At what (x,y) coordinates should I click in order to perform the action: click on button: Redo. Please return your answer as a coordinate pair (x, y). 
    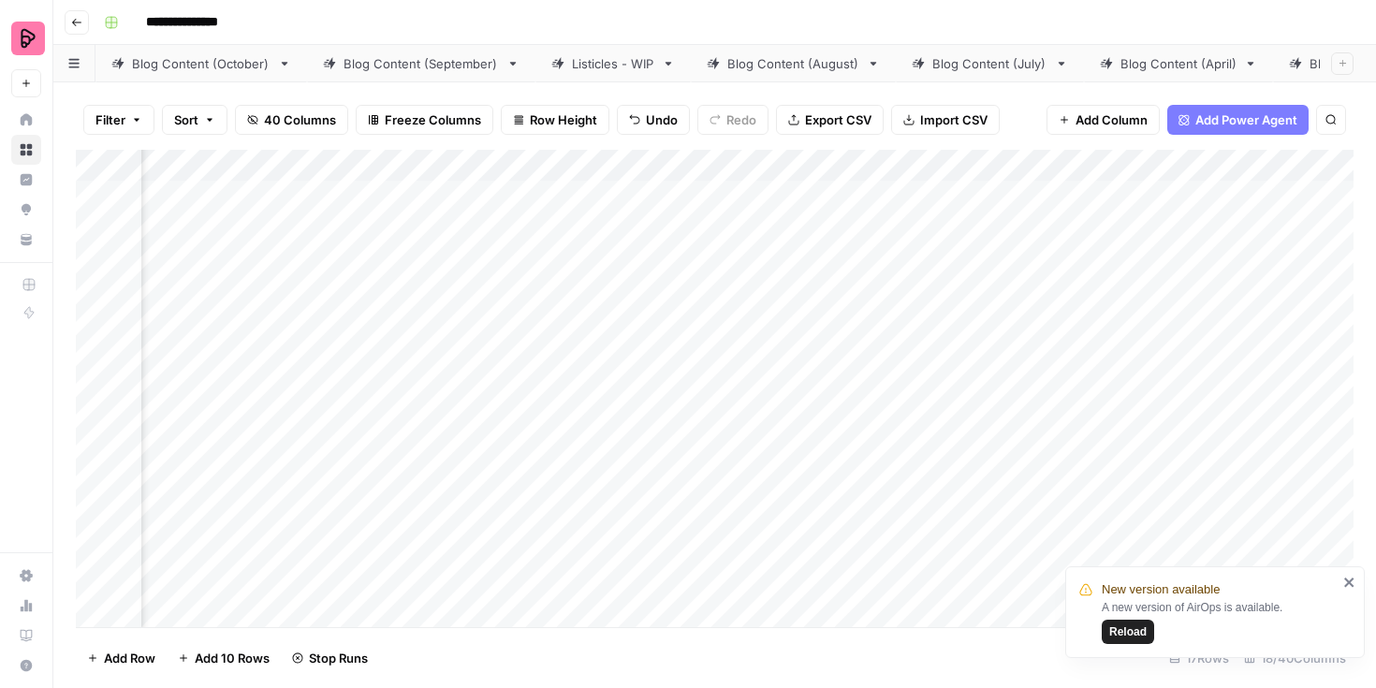
    Looking at the image, I should click on (733, 120).